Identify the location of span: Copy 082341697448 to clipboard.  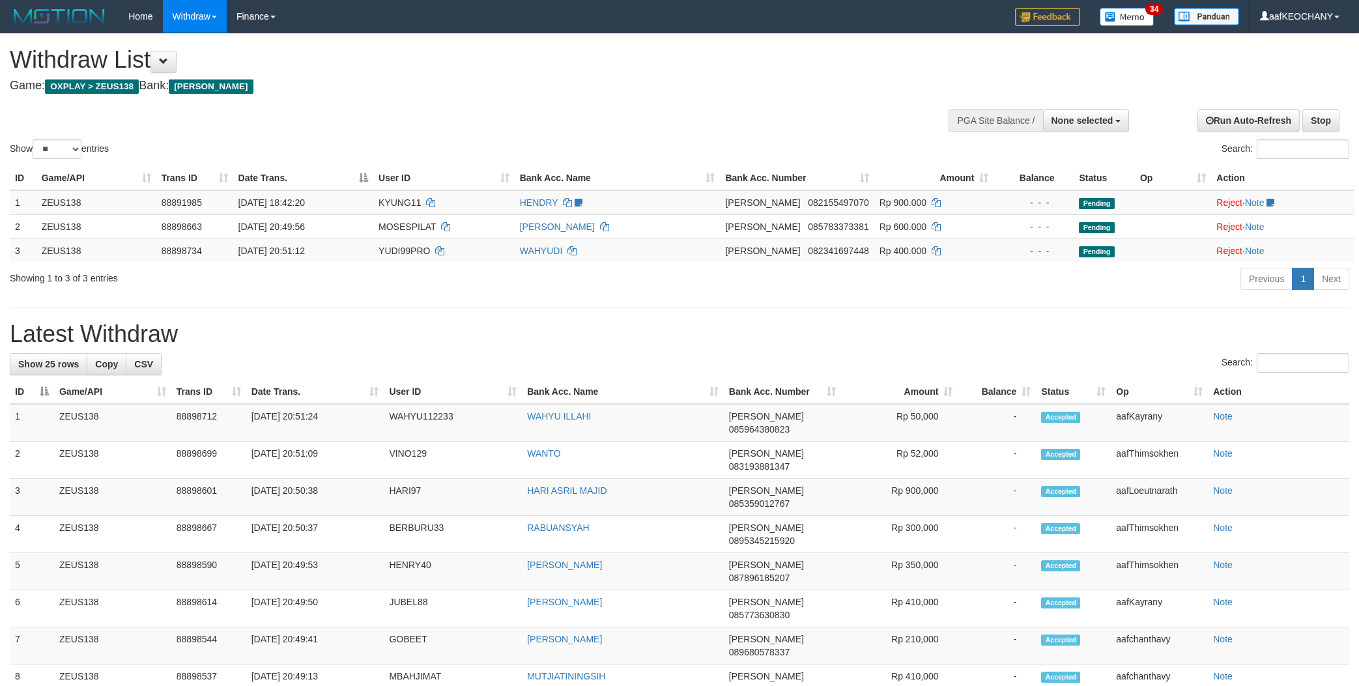
(838, 251).